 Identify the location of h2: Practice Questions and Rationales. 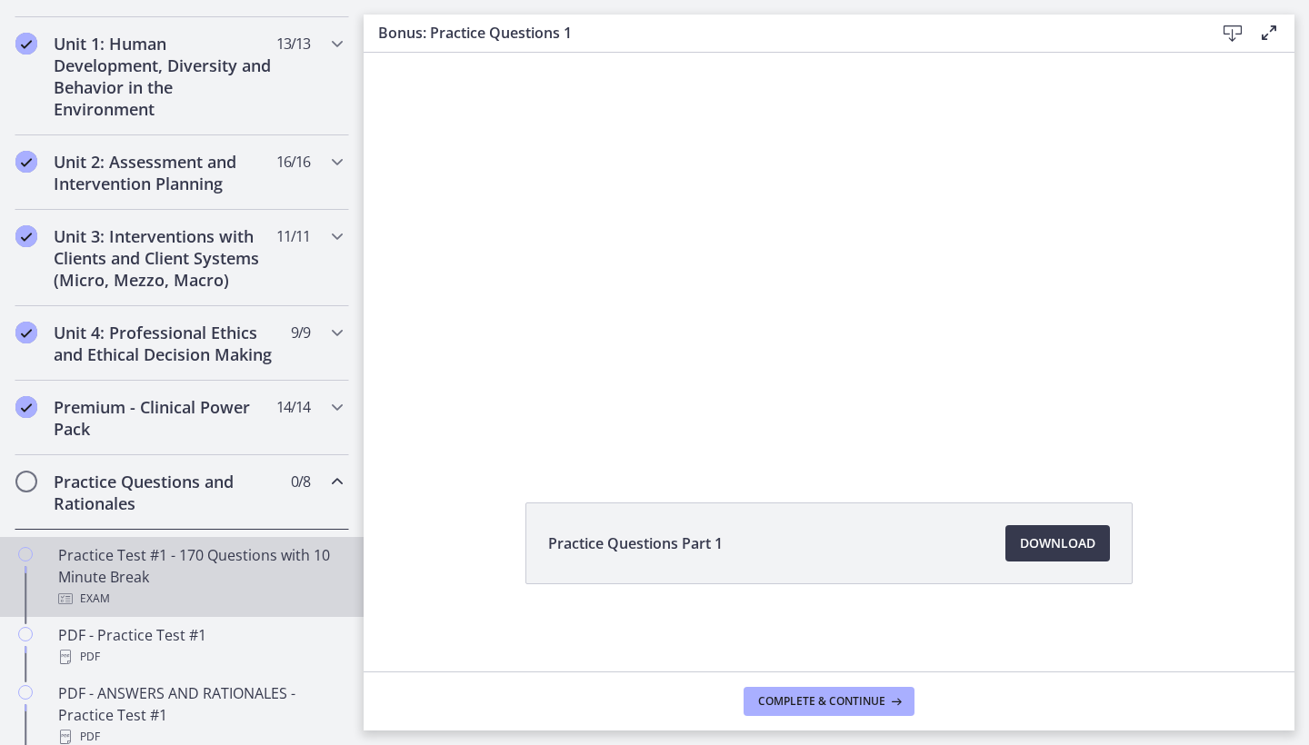
(165, 493).